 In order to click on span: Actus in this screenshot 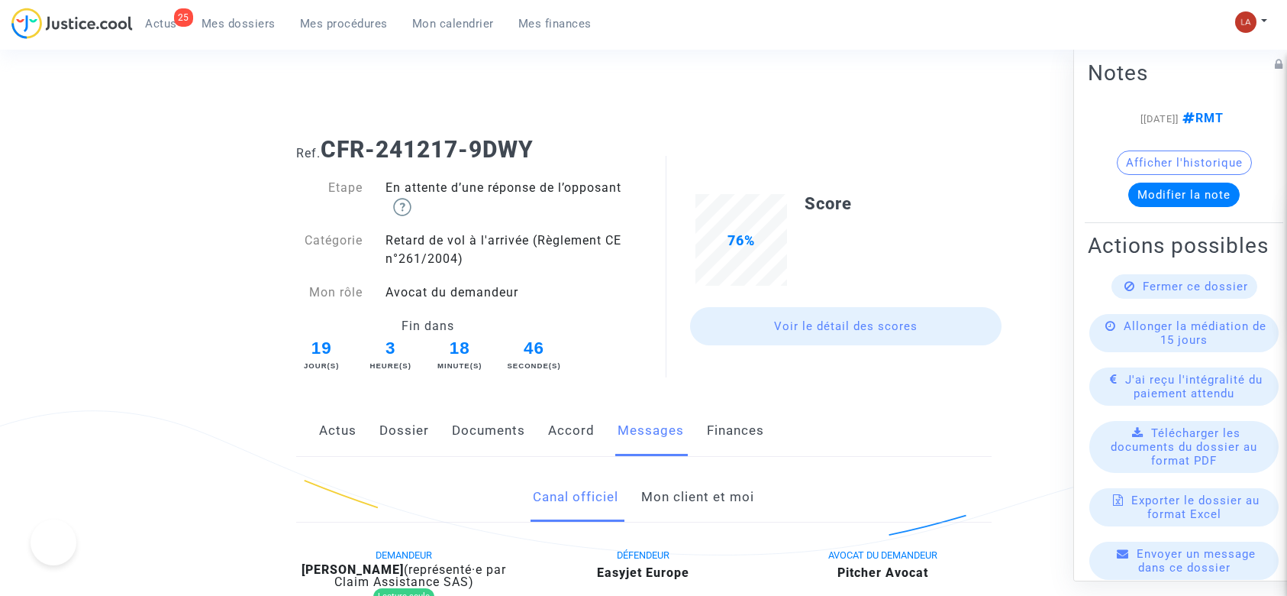, I will do `click(161, 24)`.